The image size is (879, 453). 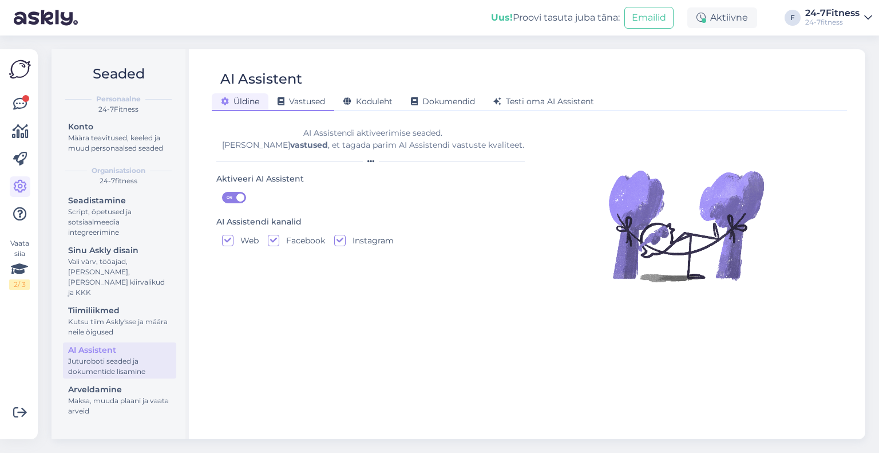 I want to click on b: Uus!, so click(x=502, y=17).